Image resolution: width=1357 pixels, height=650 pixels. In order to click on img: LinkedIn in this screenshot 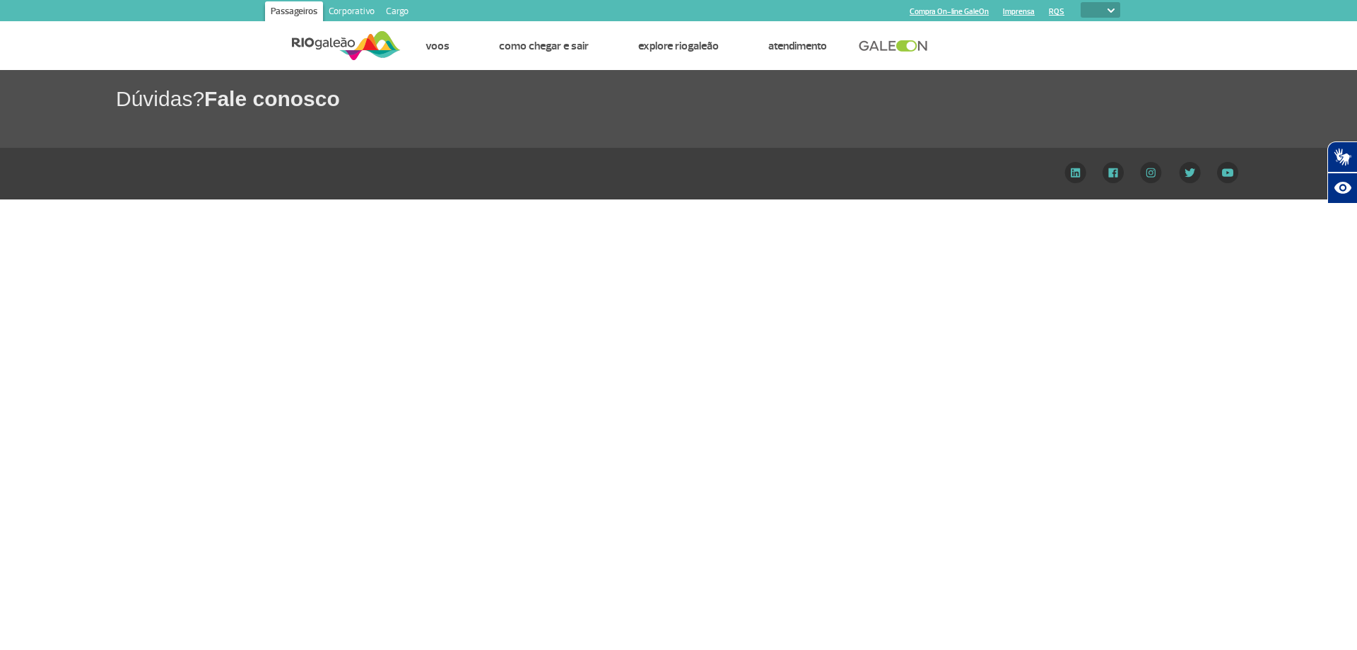, I will do `click(1075, 172)`.